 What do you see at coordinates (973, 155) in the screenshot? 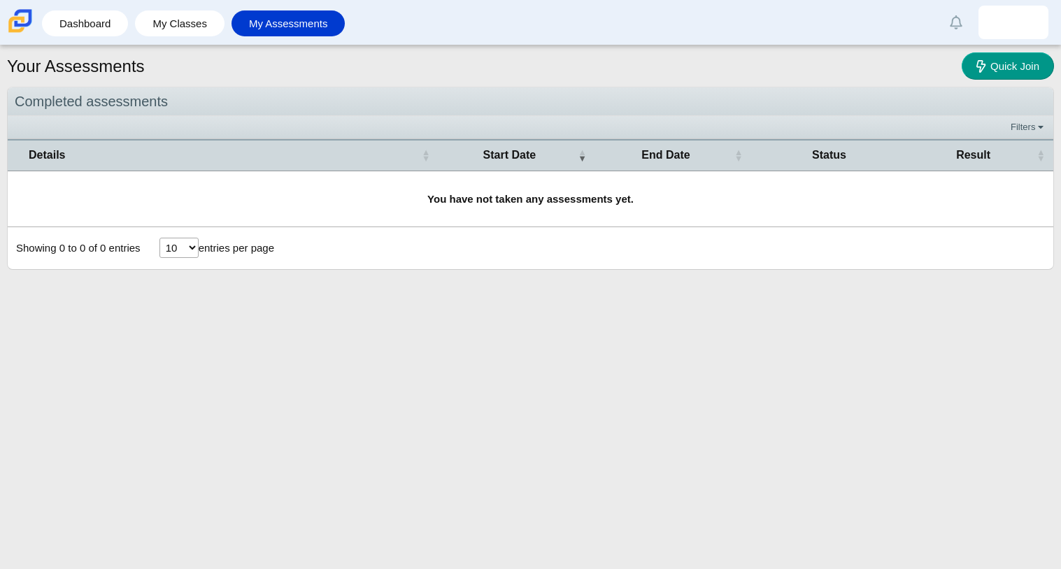
I see `span: Result` at bounding box center [973, 155].